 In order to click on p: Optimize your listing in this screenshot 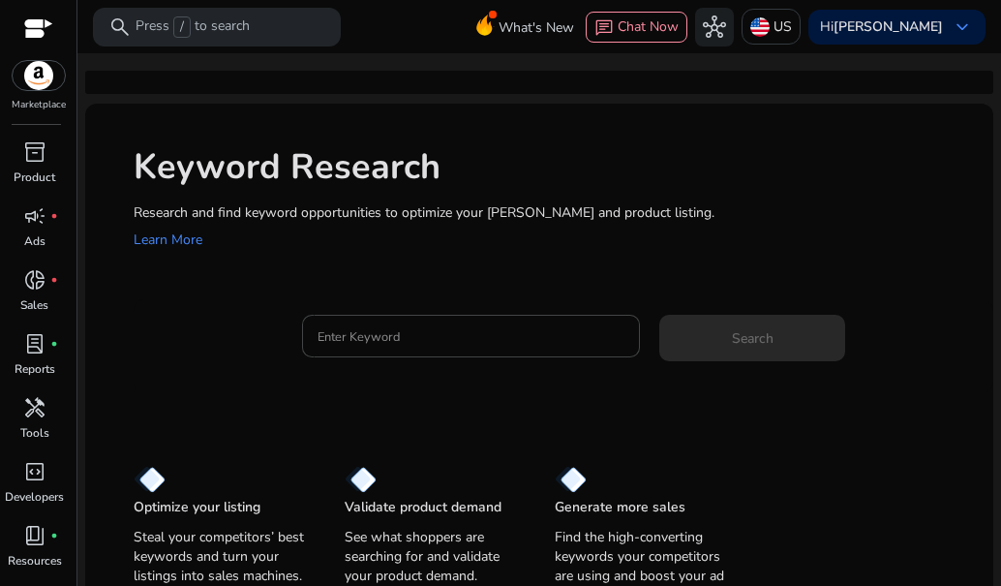, I will do `click(197, 507)`.